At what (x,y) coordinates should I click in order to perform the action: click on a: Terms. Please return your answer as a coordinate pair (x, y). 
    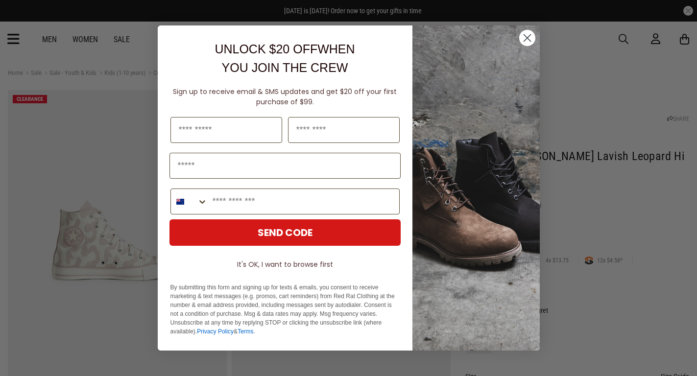
    Looking at the image, I should click on (246, 332).